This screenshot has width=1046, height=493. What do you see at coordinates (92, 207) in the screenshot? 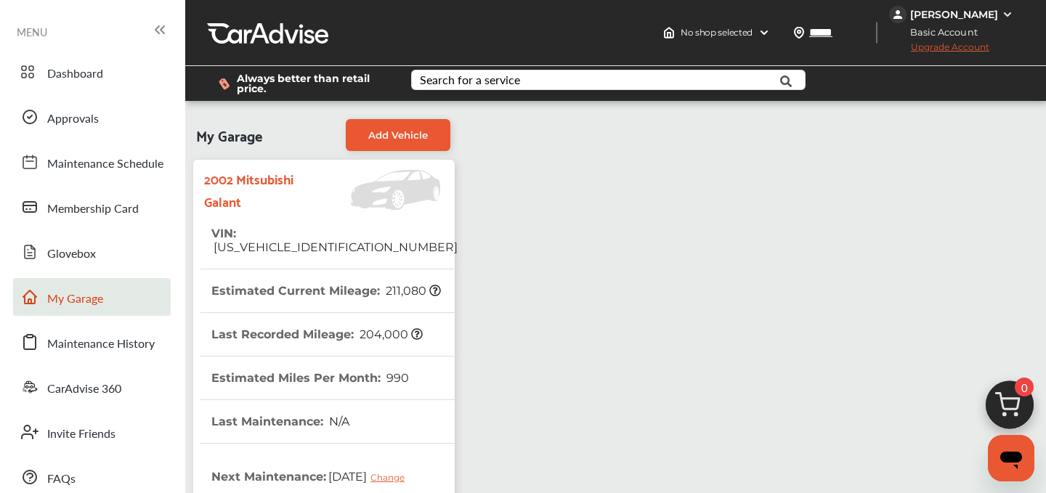
I see `a: Membership Card` at bounding box center [92, 207].